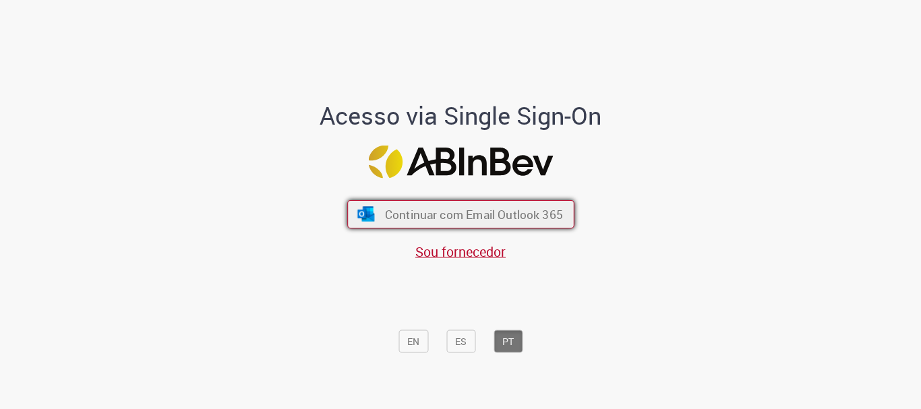  What do you see at coordinates (460, 251) in the screenshot?
I see `span: Sou fornecedor` at bounding box center [460, 251].